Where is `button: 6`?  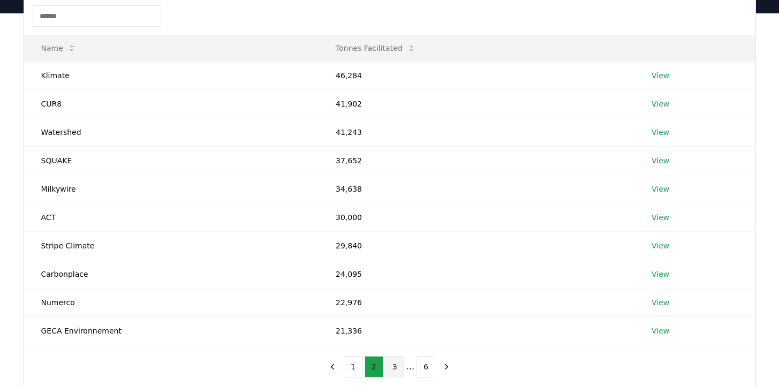
button: 6 is located at coordinates (426, 367).